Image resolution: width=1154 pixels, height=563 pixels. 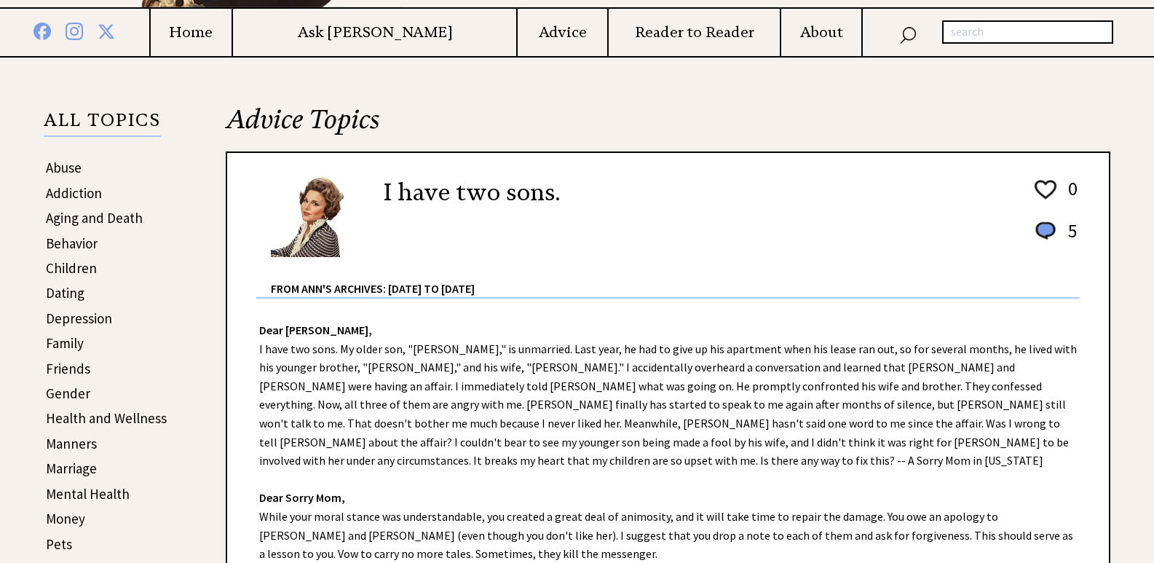 What do you see at coordinates (71, 468) in the screenshot?
I see `a: Marriage` at bounding box center [71, 468].